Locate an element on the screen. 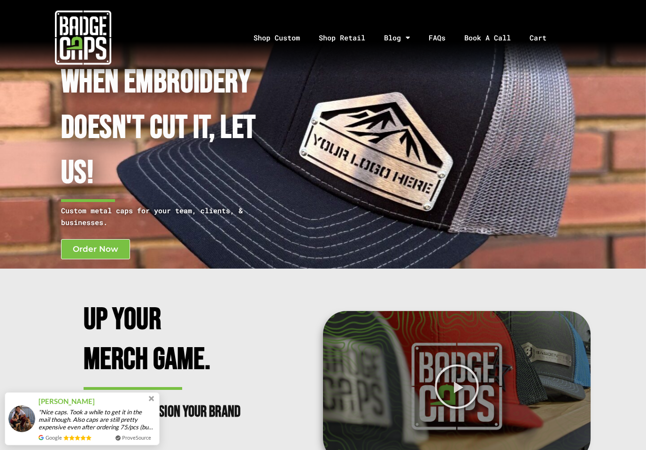  span: Google is located at coordinates (53, 437).